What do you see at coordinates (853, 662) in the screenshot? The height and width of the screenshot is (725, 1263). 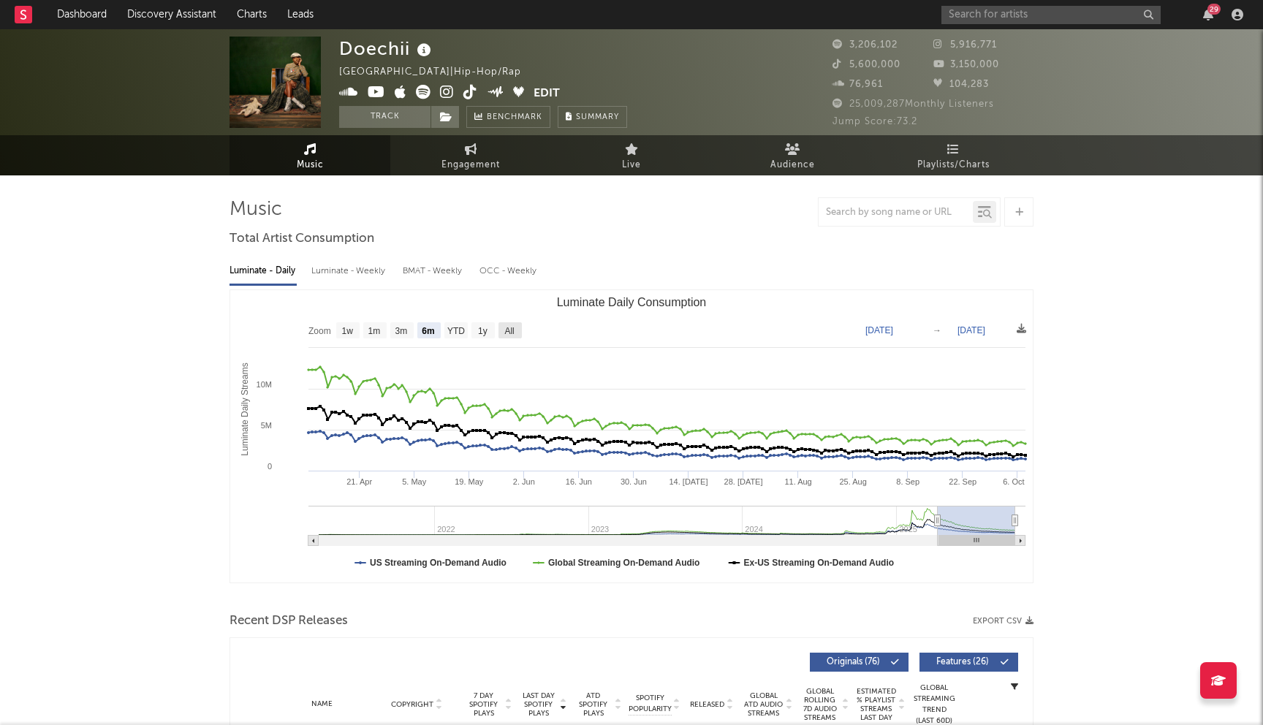 I see `span: Originals ( 76 )` at bounding box center [853, 662].